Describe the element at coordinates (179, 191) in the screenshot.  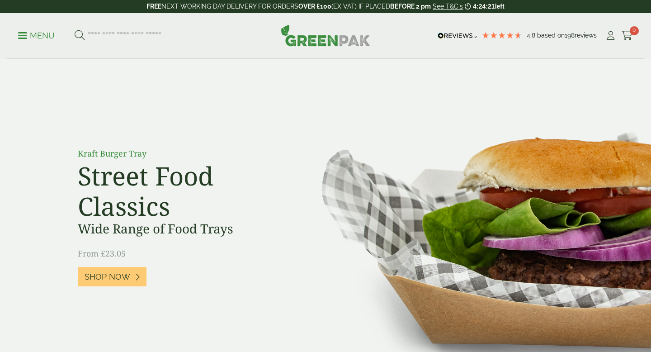
I see `h2: Street Food Classics` at that location.